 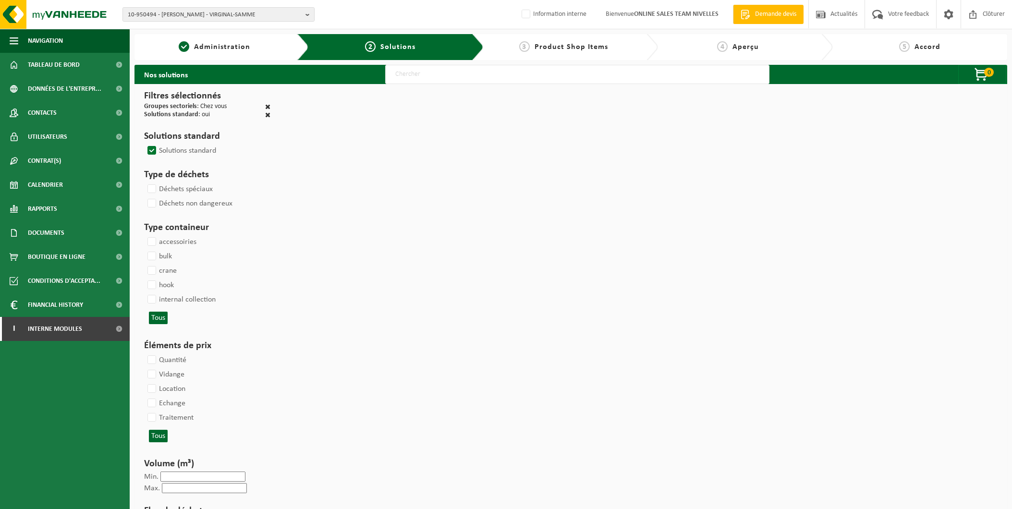 I want to click on label: Max., so click(x=152, y=488).